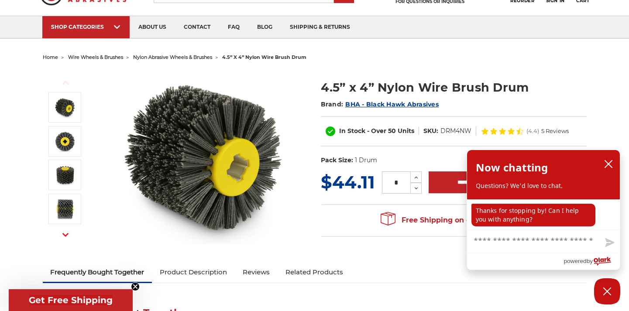  Describe the element at coordinates (264, 27) in the screenshot. I see `a: blog` at that location.